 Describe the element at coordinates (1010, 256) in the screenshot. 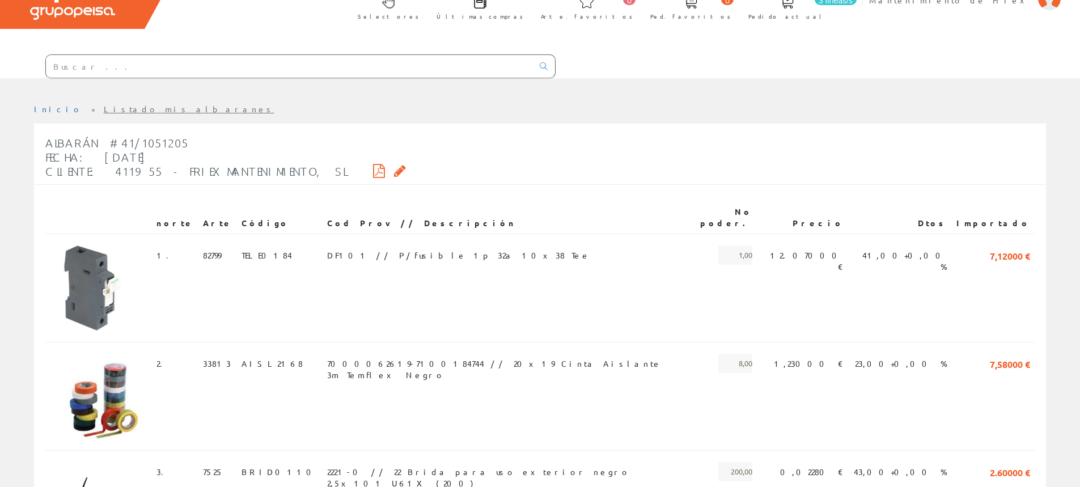

I see `font: 7,12000 €` at that location.